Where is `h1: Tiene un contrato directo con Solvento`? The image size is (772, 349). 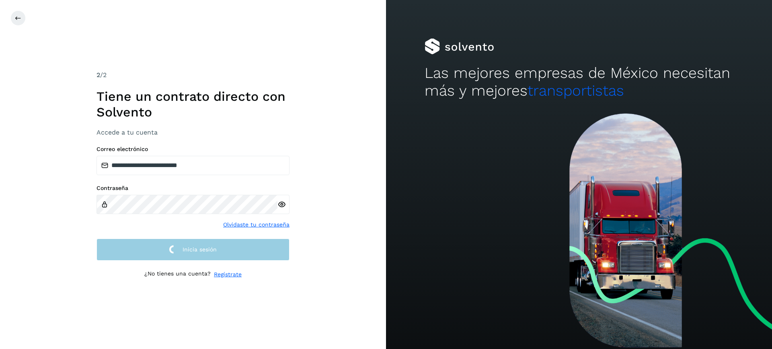 h1: Tiene un contrato directo con Solvento is located at coordinates (193, 104).